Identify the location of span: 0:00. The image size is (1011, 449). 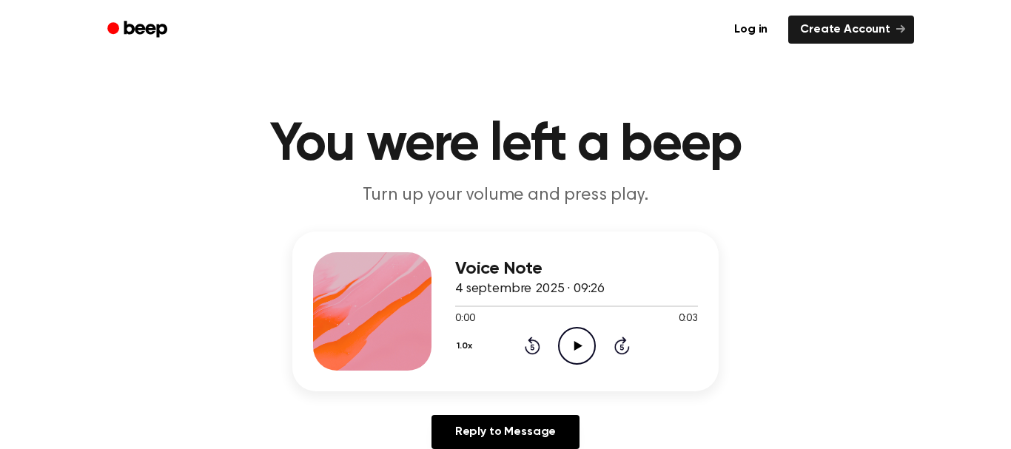
(465, 319).